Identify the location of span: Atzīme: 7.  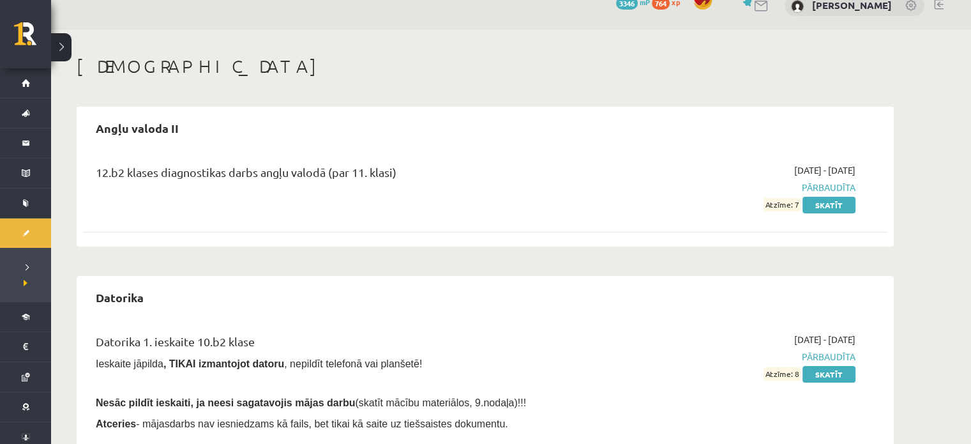
(782, 204).